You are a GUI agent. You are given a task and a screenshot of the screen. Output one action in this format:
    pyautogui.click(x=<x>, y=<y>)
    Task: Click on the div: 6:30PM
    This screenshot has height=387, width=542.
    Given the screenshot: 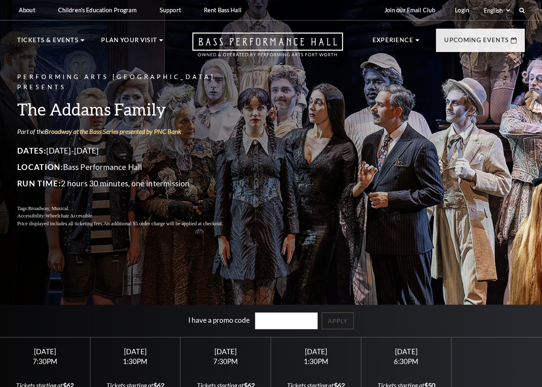 What is the action you would take?
    pyautogui.click(x=406, y=361)
    